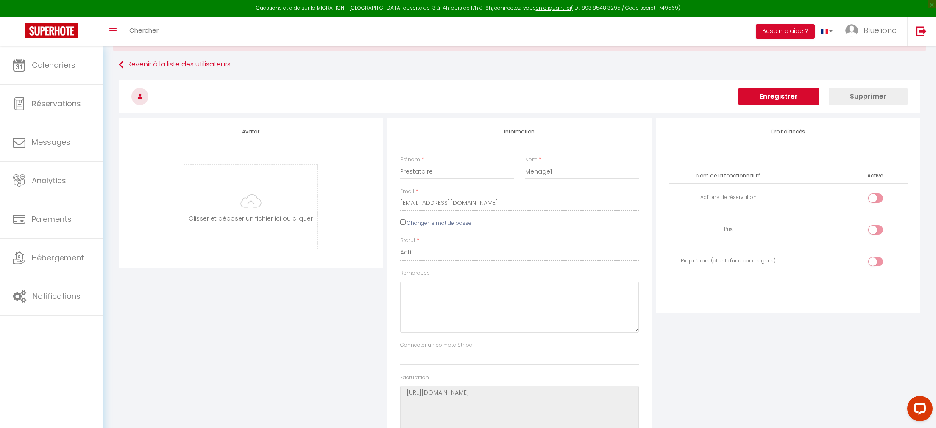 The image size is (936, 428). What do you see at coordinates (144, 30) in the screenshot?
I see `span: Chercher` at bounding box center [144, 30].